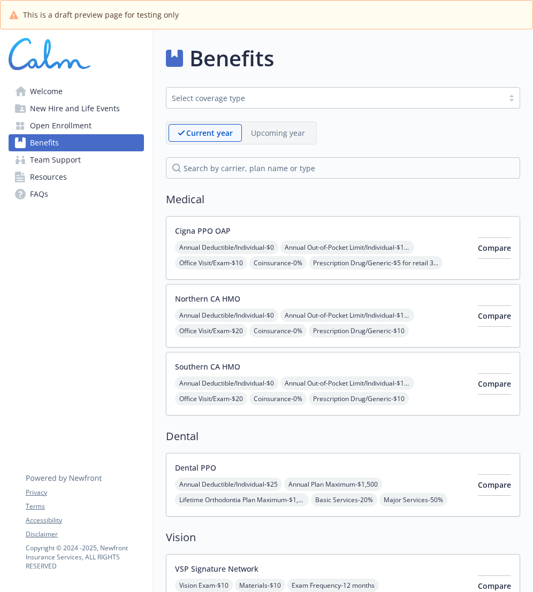 The width and height of the screenshot is (533, 592). Describe the element at coordinates (260, 585) in the screenshot. I see `span: Materials - $10` at that location.